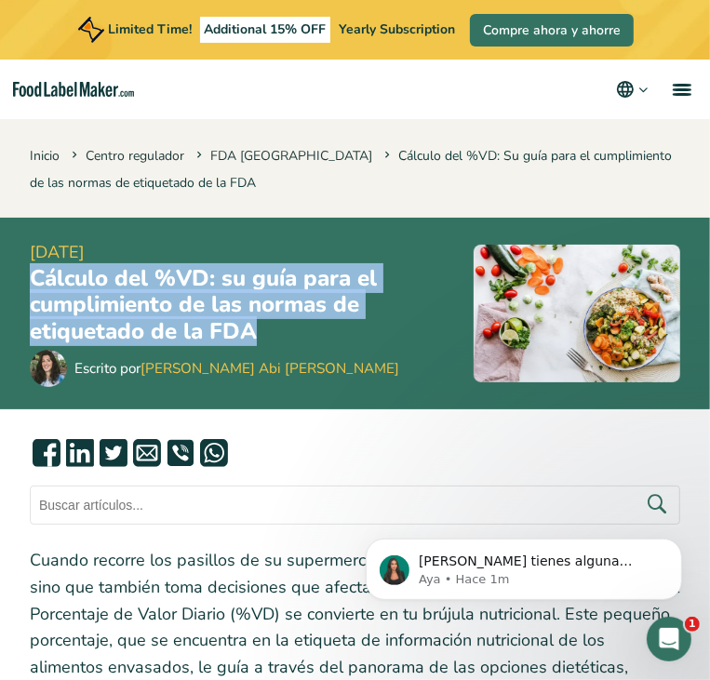 Image resolution: width=710 pixels, height=680 pixels. What do you see at coordinates (236, 369) in the screenshot?
I see `div: Escrito por` at bounding box center [236, 369].